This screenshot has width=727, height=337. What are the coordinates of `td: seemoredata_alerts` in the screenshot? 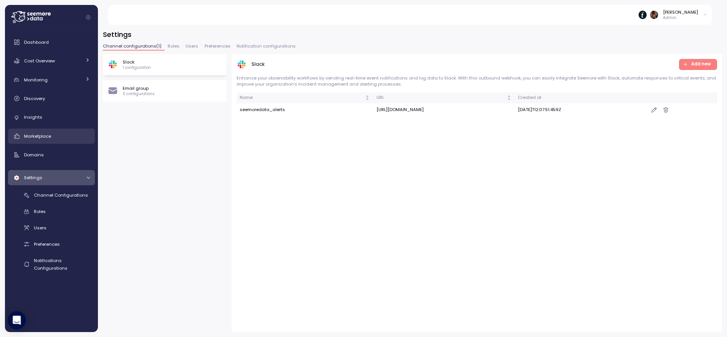 It's located at (305, 110).